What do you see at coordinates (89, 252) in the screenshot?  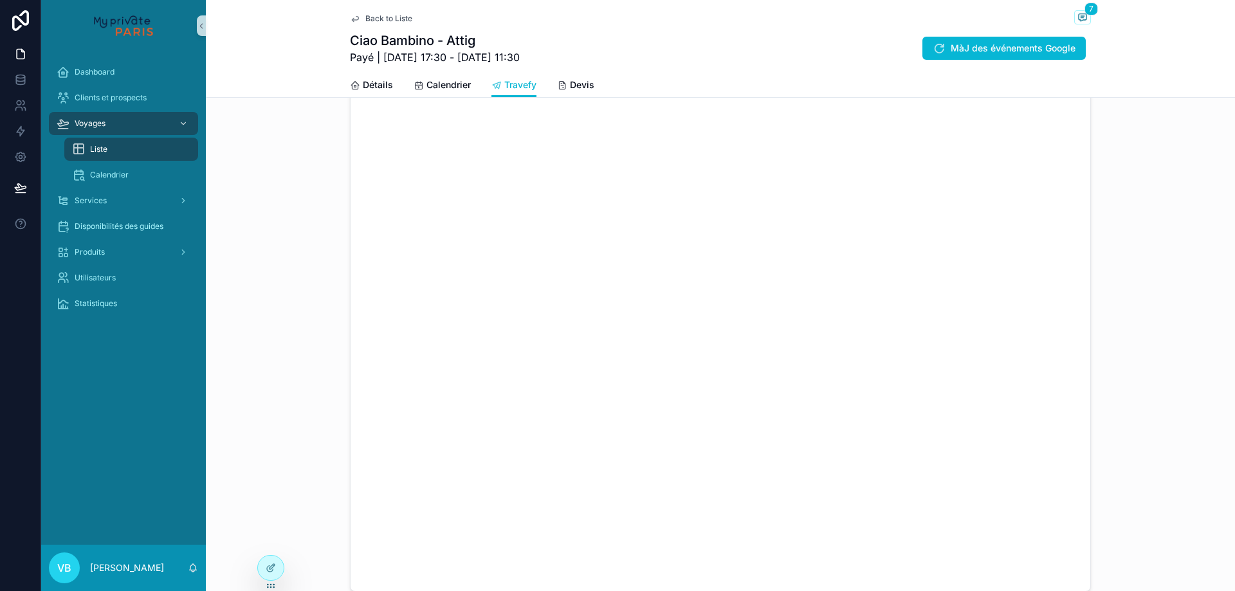 I see `span: Produits` at bounding box center [89, 252].